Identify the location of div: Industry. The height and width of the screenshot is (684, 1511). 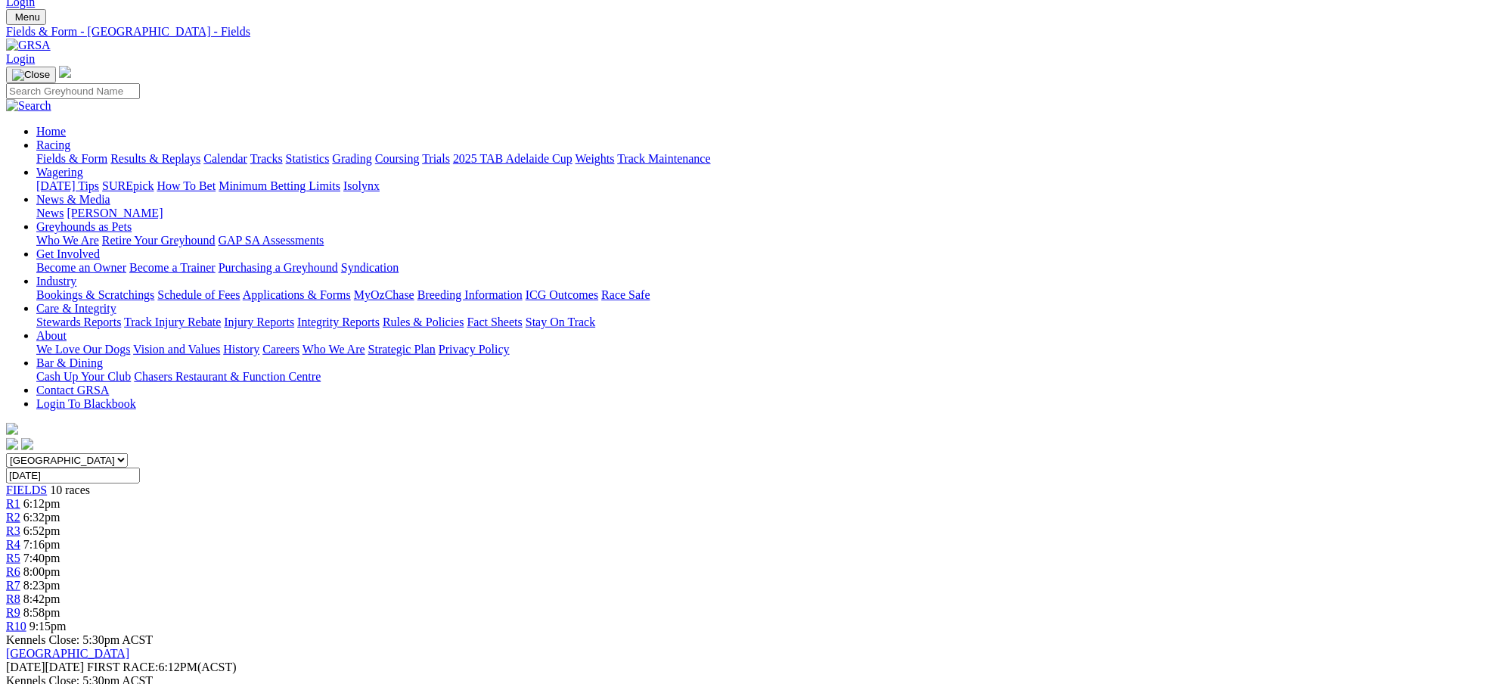
(771, 295).